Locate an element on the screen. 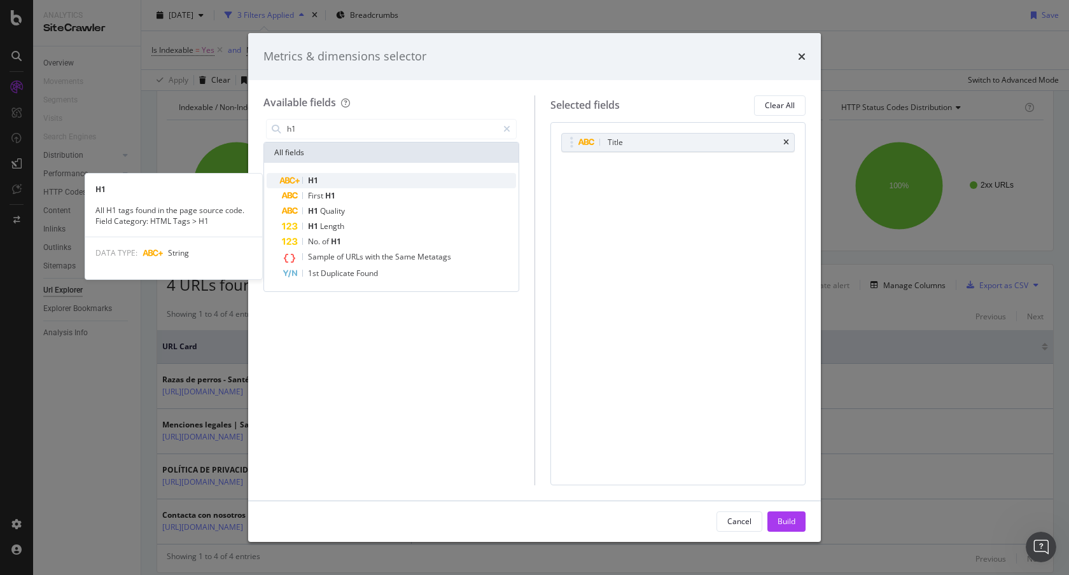 This screenshot has width=1069, height=575. span: Metatags is located at coordinates (434, 256).